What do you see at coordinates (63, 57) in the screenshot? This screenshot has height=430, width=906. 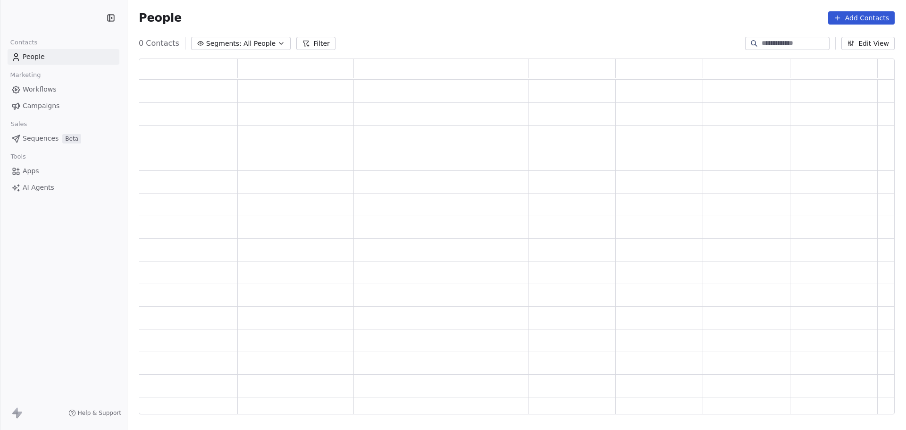 I see `a: People` at bounding box center [63, 57].